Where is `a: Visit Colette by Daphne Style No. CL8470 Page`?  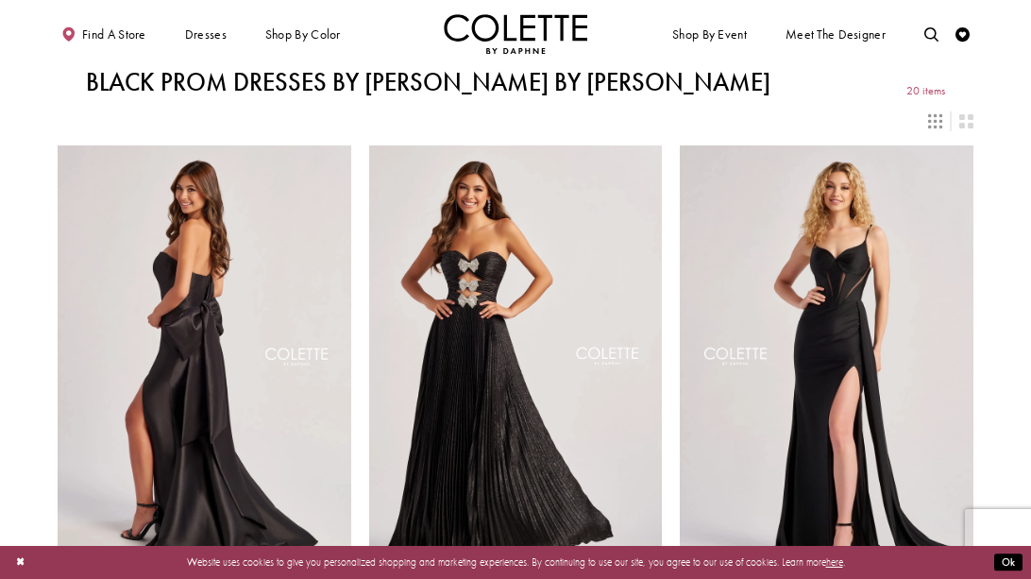 a: Visit Colette by Daphne Style No. CL8470 Page is located at coordinates (204, 359).